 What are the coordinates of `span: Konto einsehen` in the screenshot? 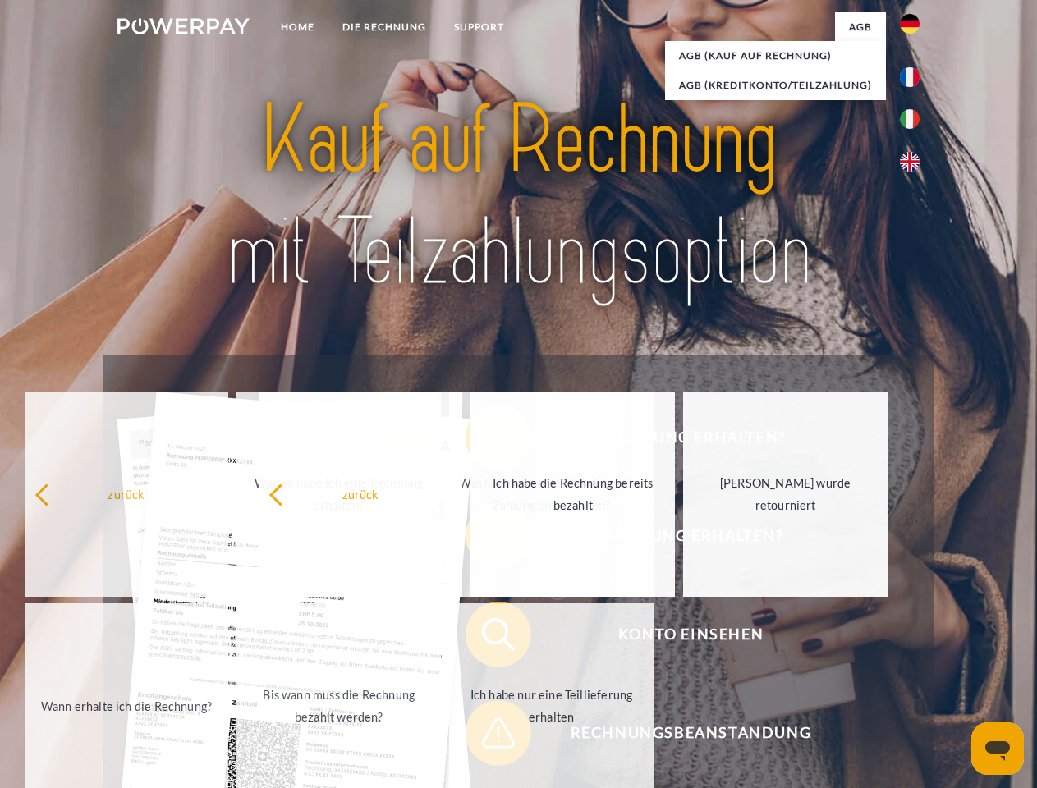 It's located at (691, 635).